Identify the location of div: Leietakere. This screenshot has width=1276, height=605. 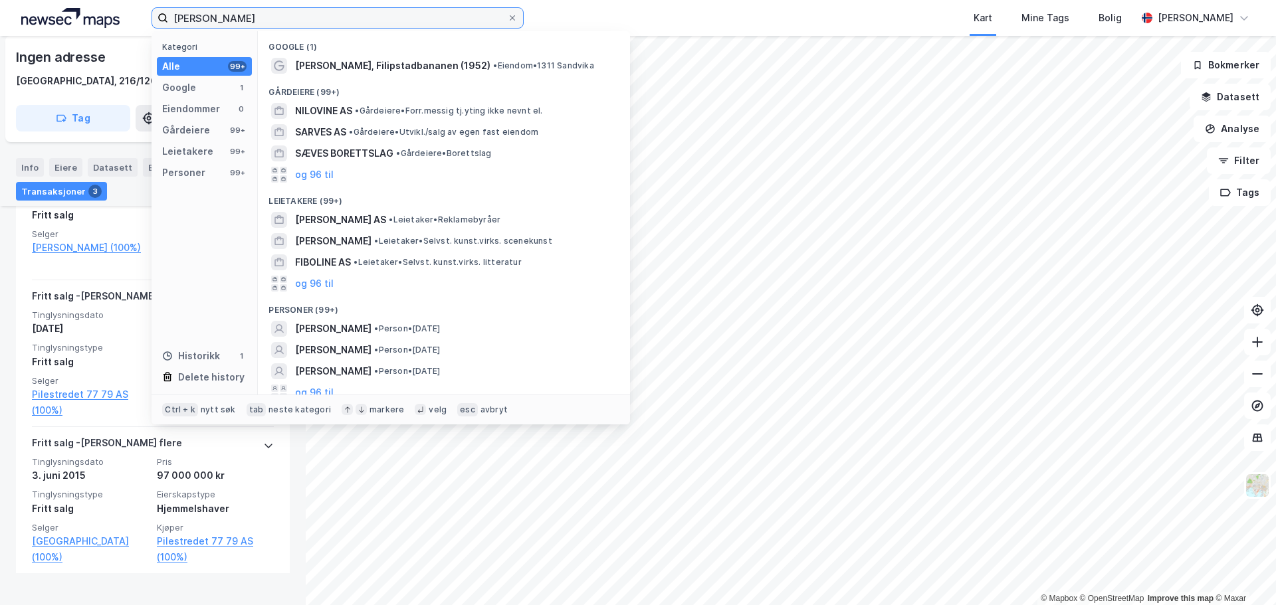
(187, 151).